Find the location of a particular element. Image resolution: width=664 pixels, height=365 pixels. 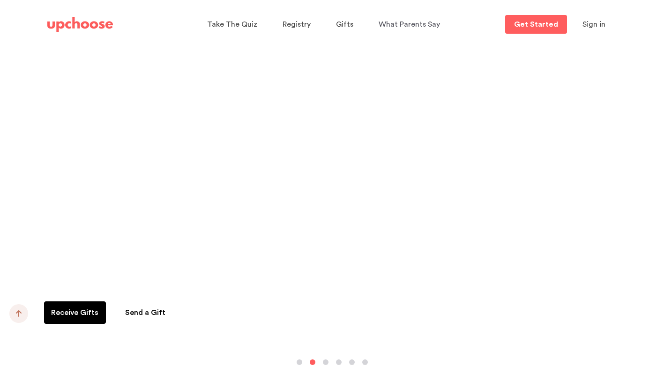

span: Take The Quiz is located at coordinates (232, 24).